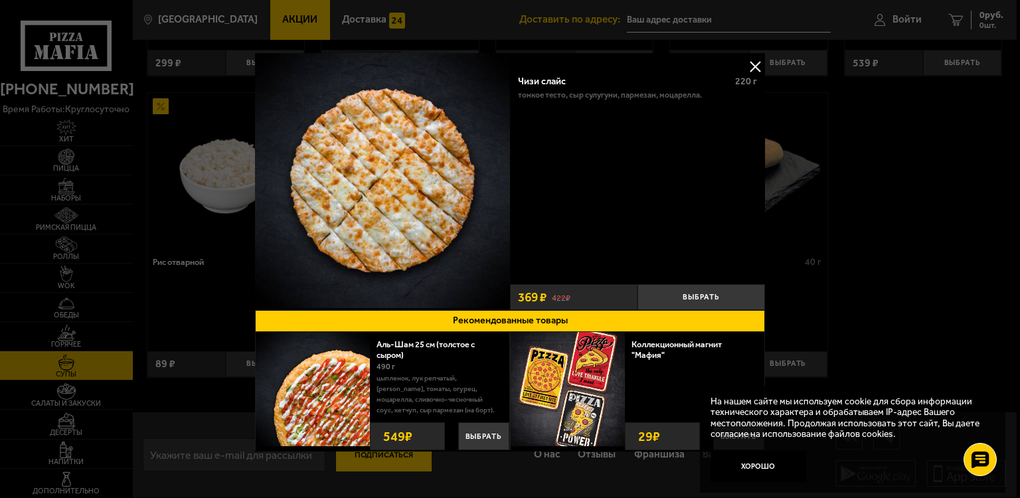 Image resolution: width=1020 pixels, height=498 pixels. What do you see at coordinates (383, 181) in the screenshot?
I see `img: Чизи слайс` at bounding box center [383, 181].